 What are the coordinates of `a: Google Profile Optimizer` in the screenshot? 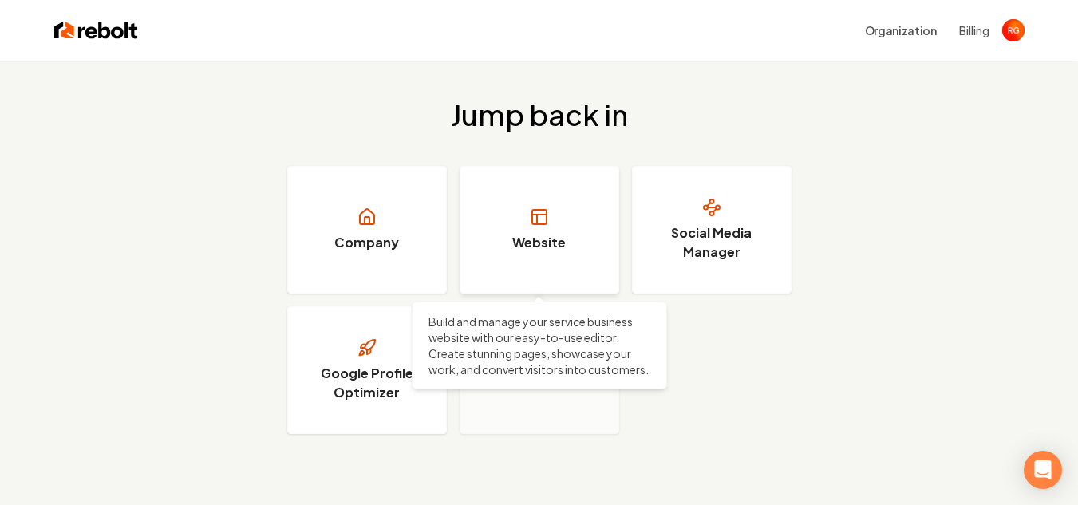 It's located at (367, 370).